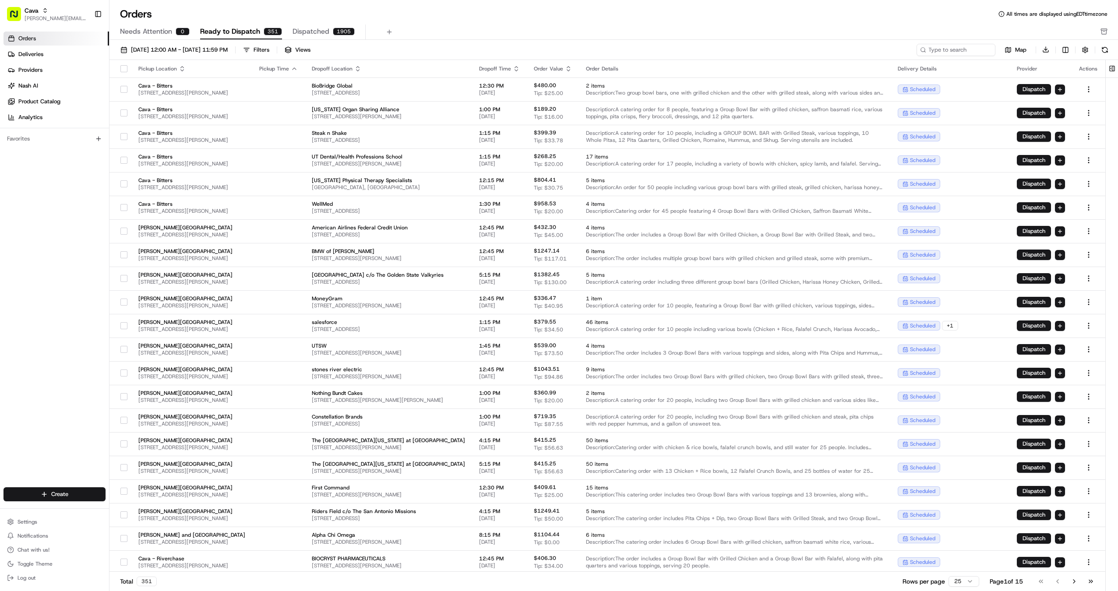  Describe the element at coordinates (388, 417) in the screenshot. I see `span: Constellation Brands` at that location.